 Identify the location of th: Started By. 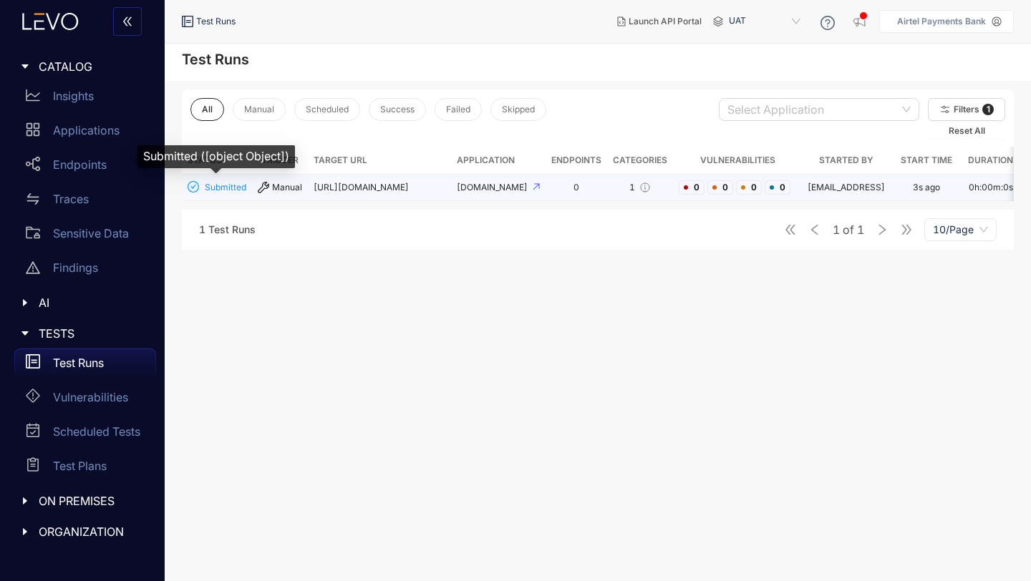
(846, 160).